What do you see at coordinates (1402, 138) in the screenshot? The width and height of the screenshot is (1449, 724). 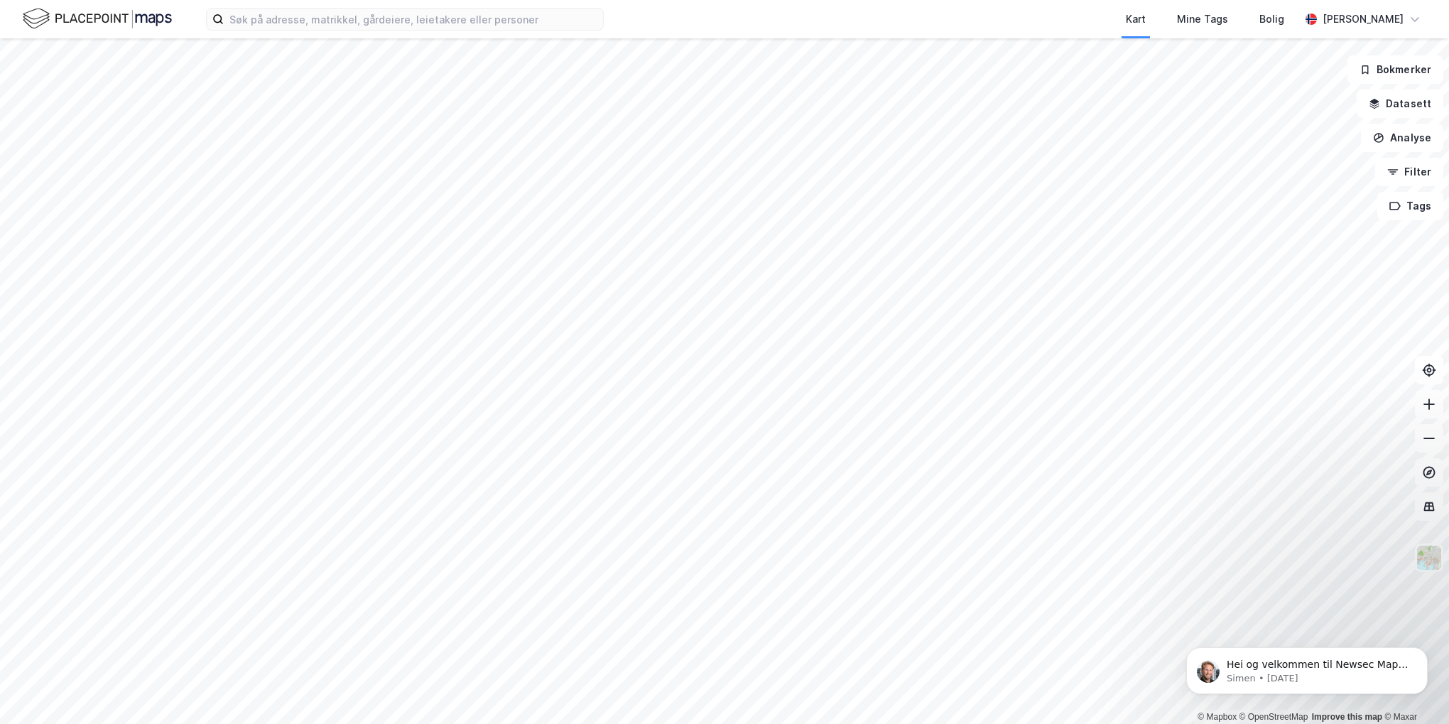 I see `button: Analyse` at bounding box center [1402, 138].